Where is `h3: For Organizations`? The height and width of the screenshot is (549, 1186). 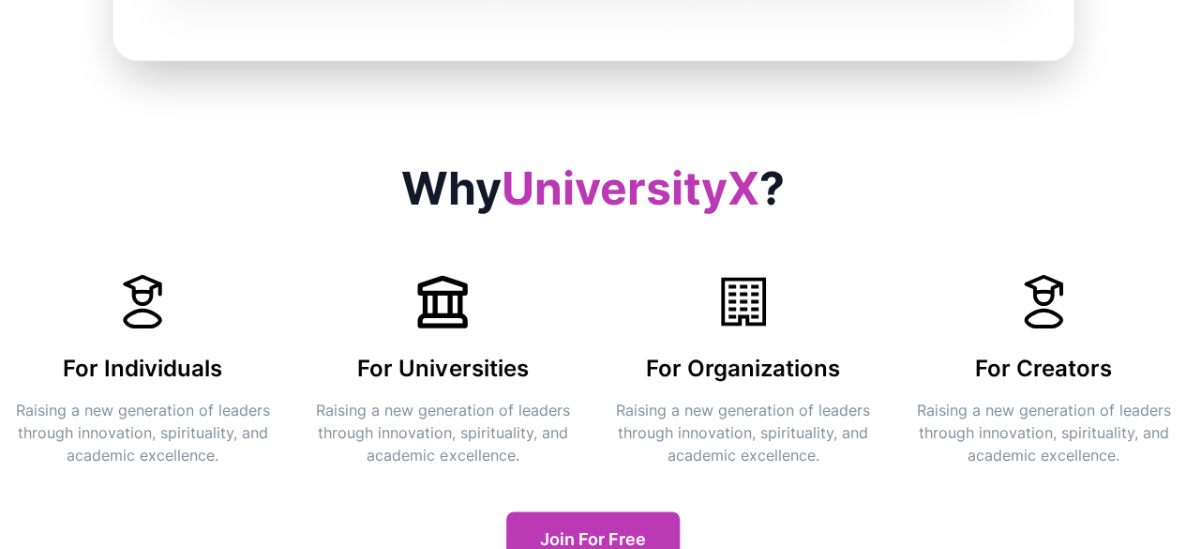
h3: For Organizations is located at coordinates (744, 369).